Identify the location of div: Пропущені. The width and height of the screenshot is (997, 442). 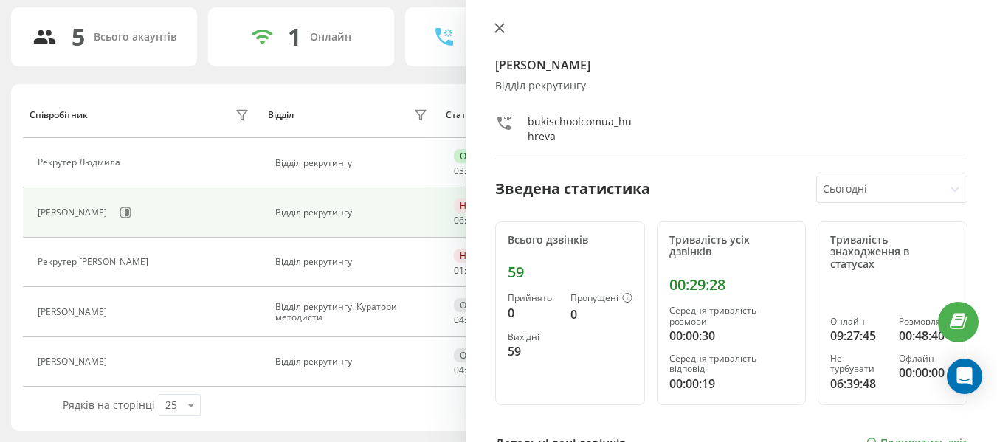
(601, 299).